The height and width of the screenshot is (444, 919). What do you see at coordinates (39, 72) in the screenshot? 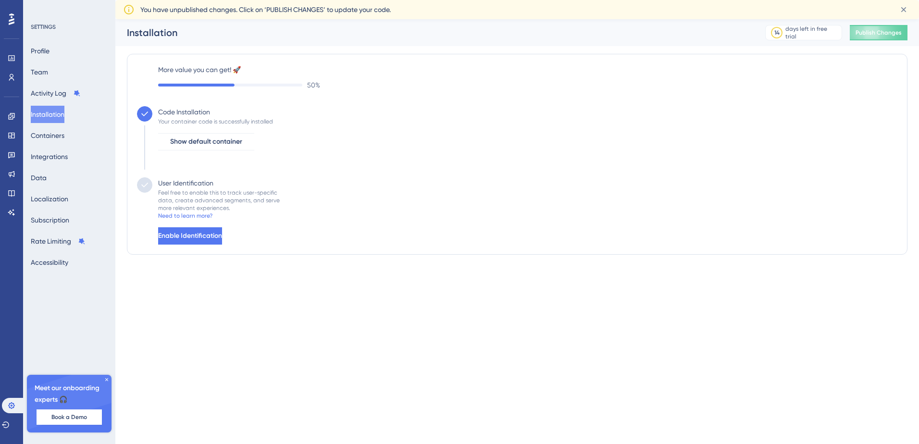
I see `button: Team` at bounding box center [39, 72].